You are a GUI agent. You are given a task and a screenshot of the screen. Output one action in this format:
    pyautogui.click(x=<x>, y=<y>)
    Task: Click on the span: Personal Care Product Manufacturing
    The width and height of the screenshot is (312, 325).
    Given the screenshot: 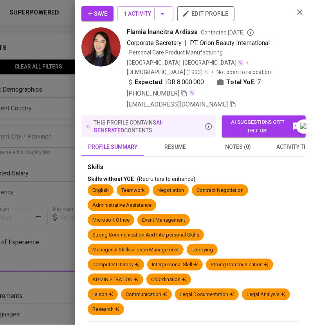 What is the action you would take?
    pyautogui.click(x=176, y=52)
    